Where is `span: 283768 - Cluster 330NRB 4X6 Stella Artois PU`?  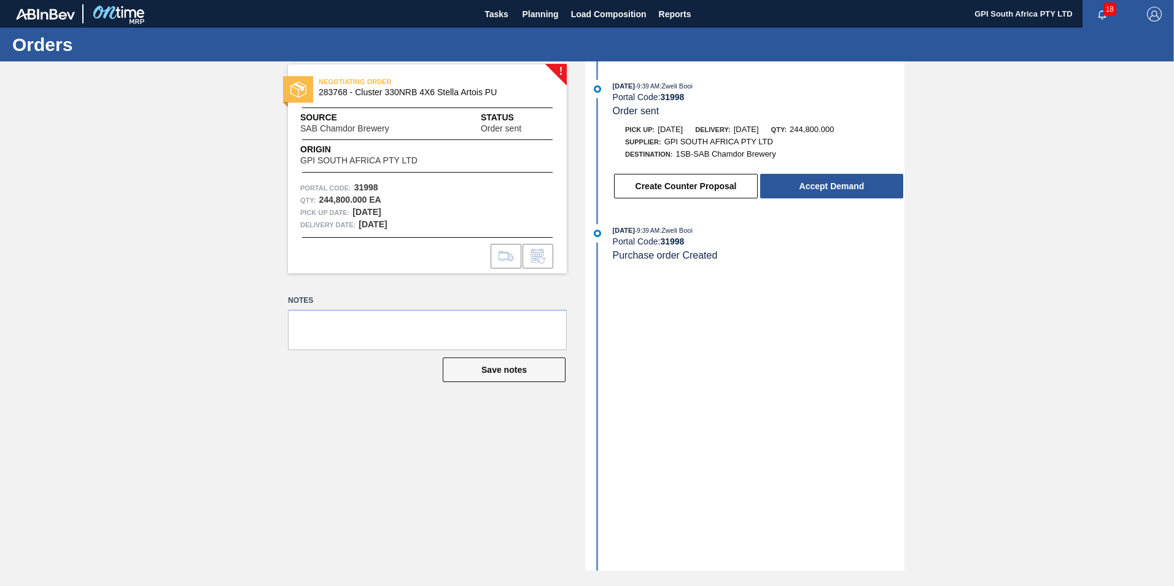 span: 283768 - Cluster 330NRB 4X6 Stella Artois PU is located at coordinates (430, 92).